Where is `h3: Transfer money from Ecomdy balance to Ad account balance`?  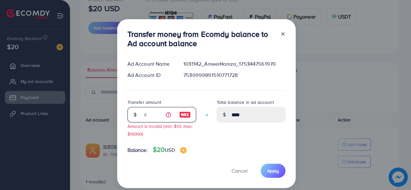
h3: Transfer money from Ecomdy balance to Ad account balance is located at coordinates (201, 39).